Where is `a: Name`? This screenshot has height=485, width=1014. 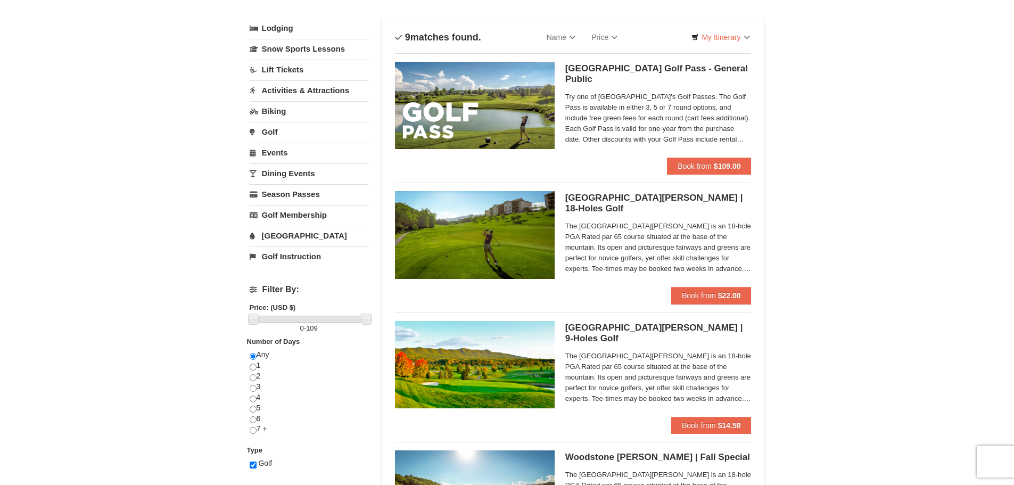 a: Name is located at coordinates (561, 37).